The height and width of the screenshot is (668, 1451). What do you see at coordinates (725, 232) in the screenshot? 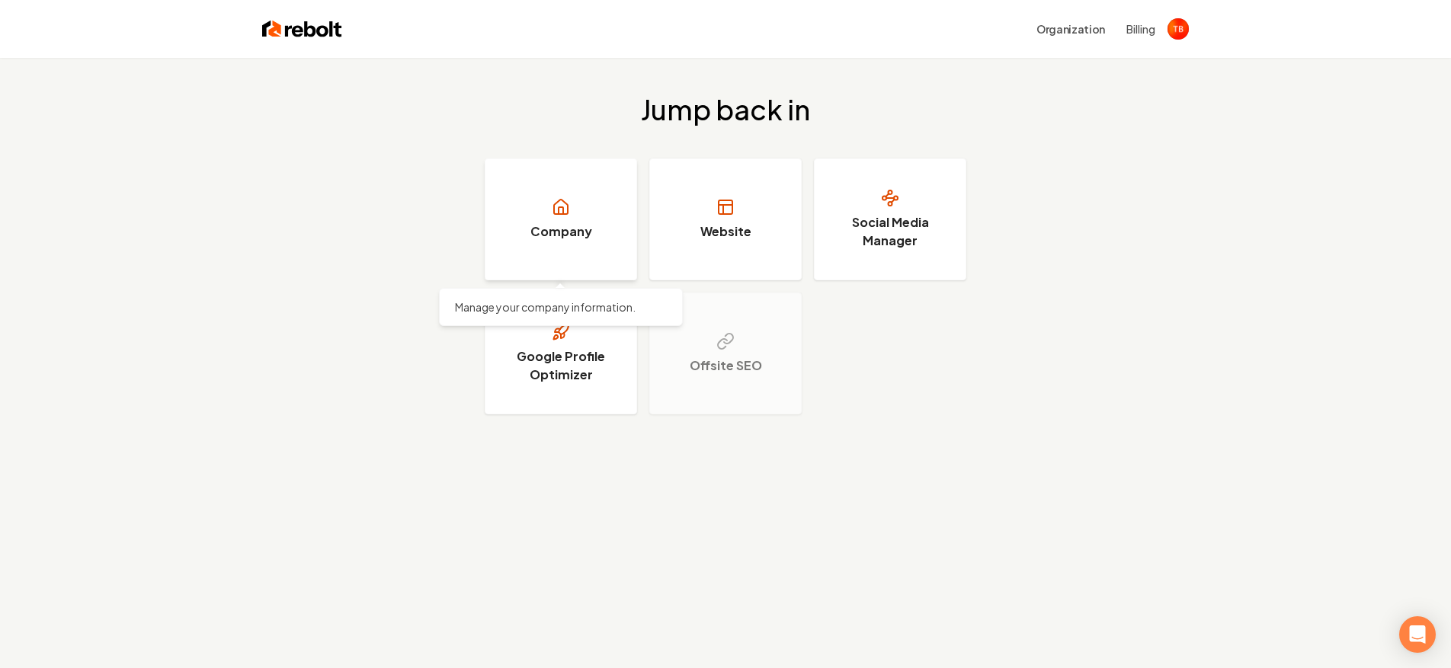
I see `h3: Website` at bounding box center [725, 232].